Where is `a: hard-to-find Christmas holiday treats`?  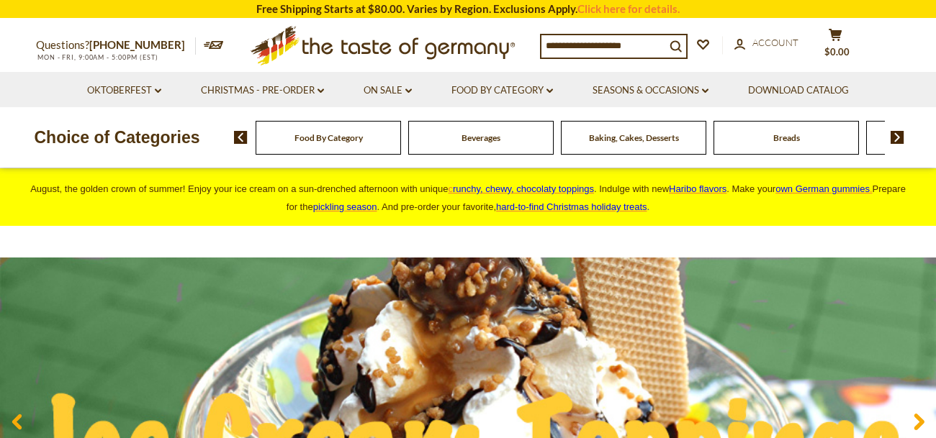 a: hard-to-find Christmas holiday treats is located at coordinates (572, 207).